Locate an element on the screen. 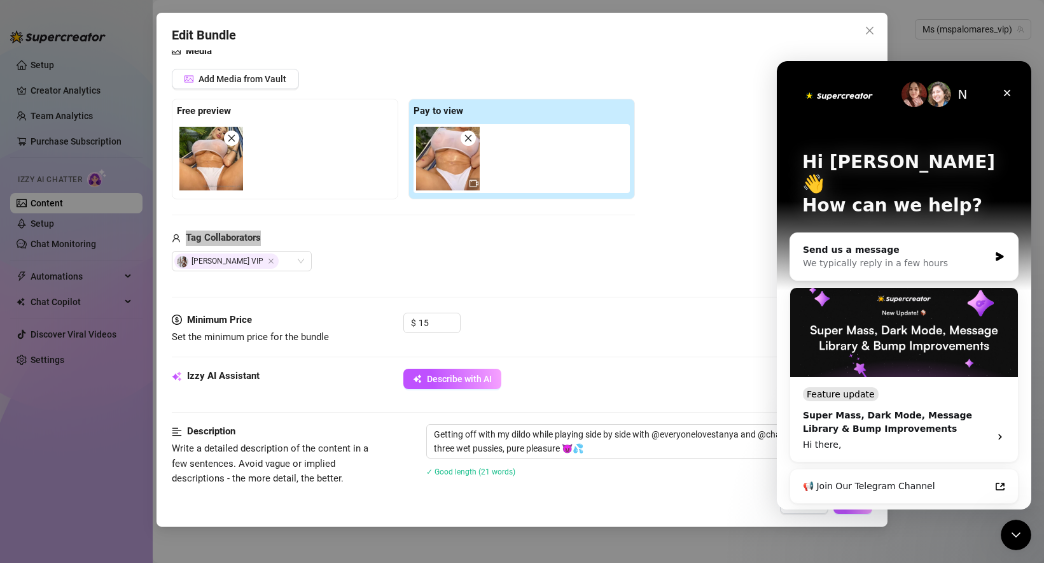 Image resolution: width=1044 pixels, height=563 pixels. span: Describe with AI is located at coordinates (460, 379).